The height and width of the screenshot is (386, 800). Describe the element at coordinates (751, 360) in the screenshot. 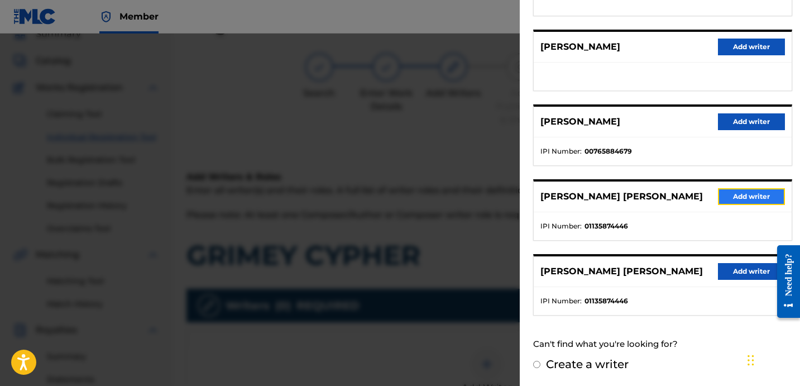

I see `div: Drag` at that location.